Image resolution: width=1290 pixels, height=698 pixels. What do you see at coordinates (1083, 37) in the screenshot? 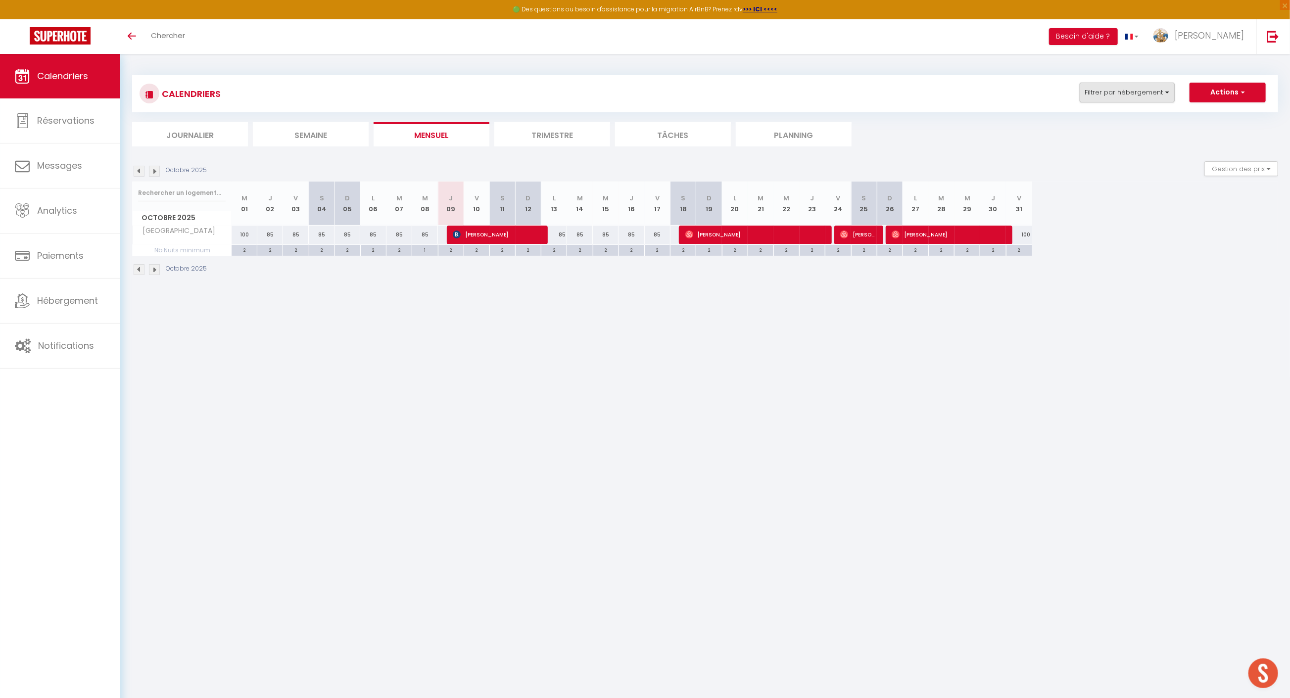
I see `button: Besoin d'aide ?` at bounding box center [1083, 37].